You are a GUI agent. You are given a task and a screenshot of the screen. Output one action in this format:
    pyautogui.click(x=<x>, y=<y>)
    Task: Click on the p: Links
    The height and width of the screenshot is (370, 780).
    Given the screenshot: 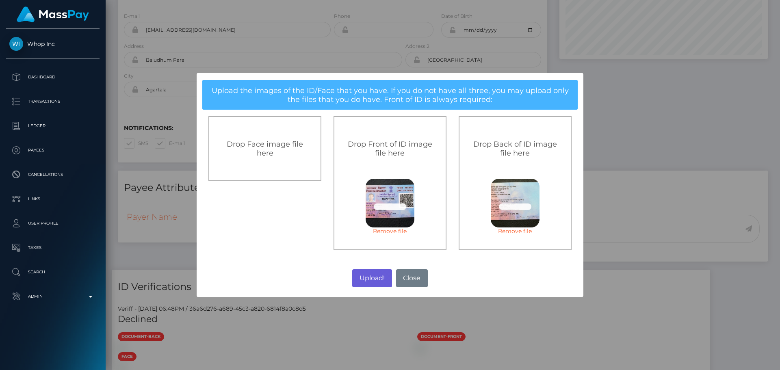 What is the action you would take?
    pyautogui.click(x=53, y=199)
    